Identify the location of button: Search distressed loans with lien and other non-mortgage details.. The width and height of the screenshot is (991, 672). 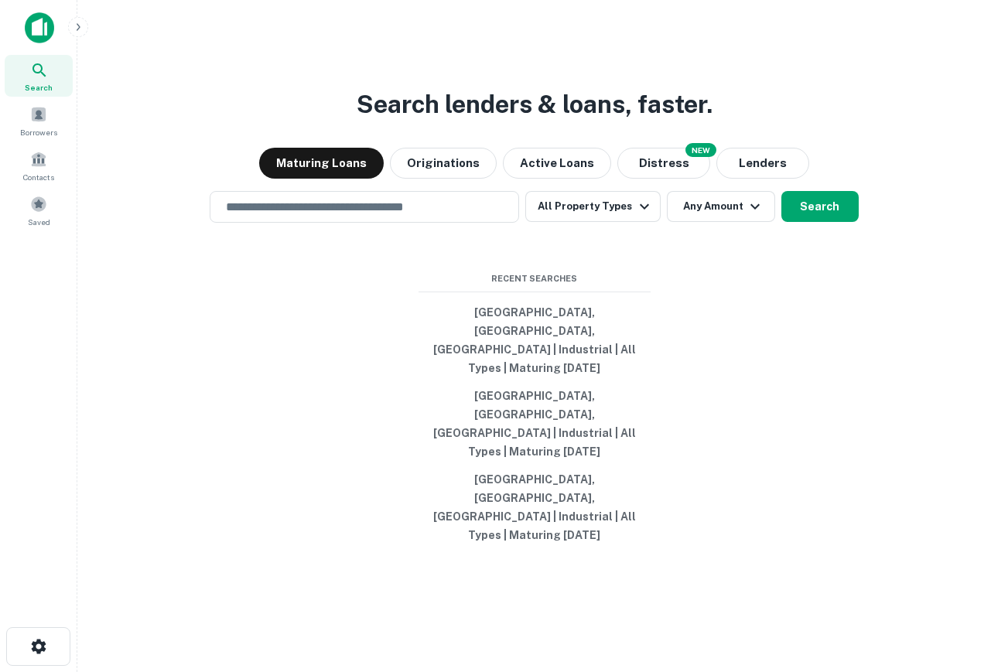
(664, 163).